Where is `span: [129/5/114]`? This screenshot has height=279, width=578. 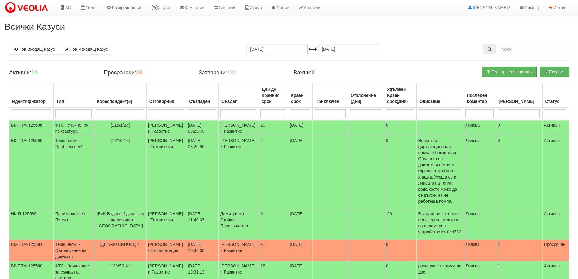 span: [129/5/114] is located at coordinates (120, 266).